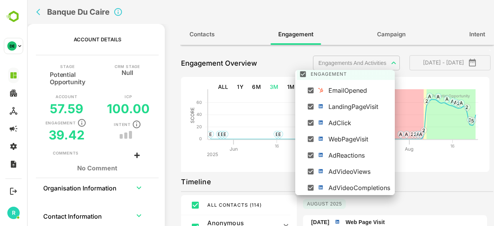  I want to click on div: Engagement, so click(325, 73).